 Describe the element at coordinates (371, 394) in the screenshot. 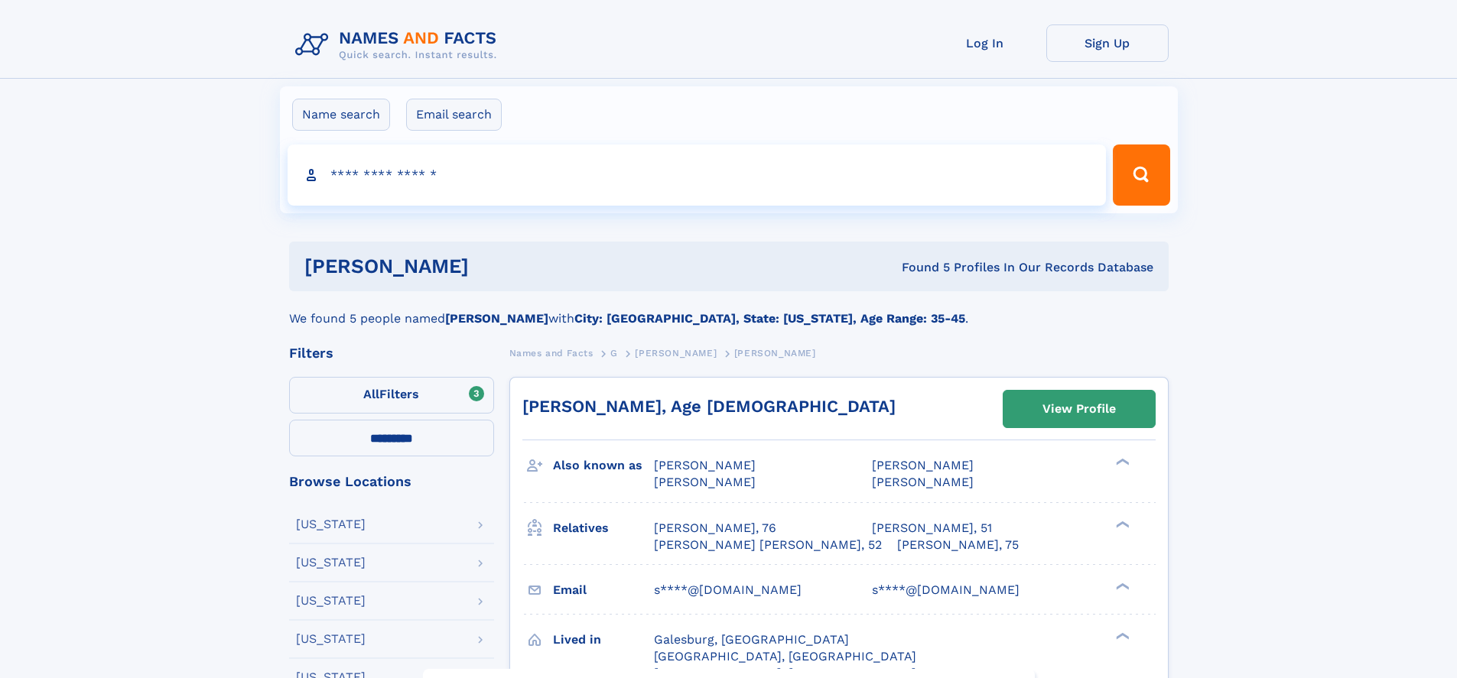

I see `span: All` at that location.